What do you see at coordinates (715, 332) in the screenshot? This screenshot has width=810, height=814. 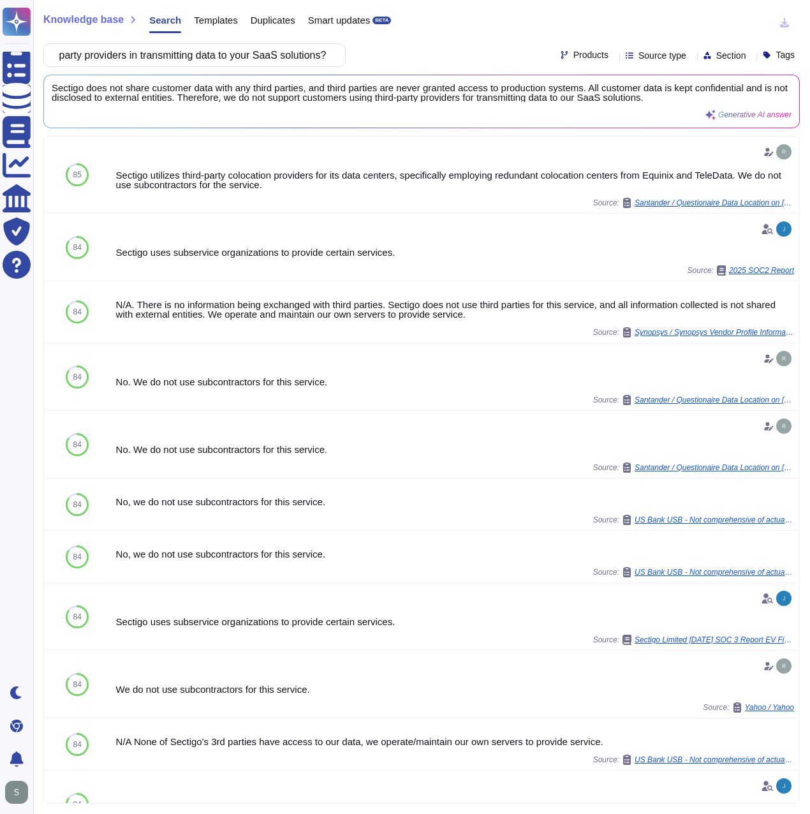 I see `span: Synopsys / Synopsys Vendor Profile Information Sectigo FY25 Q3 ver. 2.5` at bounding box center [715, 332].